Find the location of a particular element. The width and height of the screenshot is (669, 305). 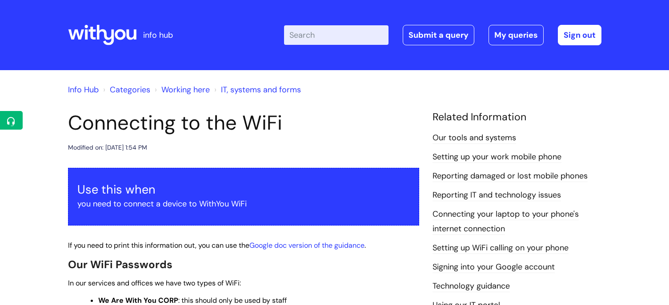

a: My queries is located at coordinates (516, 35).